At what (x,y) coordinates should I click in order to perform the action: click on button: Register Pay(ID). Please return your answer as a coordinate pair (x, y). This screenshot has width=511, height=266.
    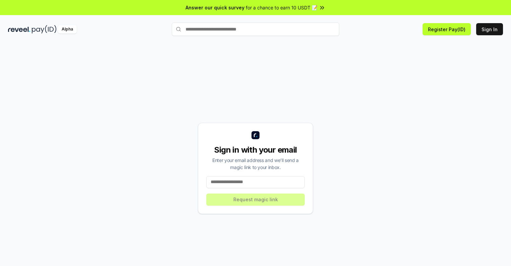
    Looking at the image, I should click on (447, 29).